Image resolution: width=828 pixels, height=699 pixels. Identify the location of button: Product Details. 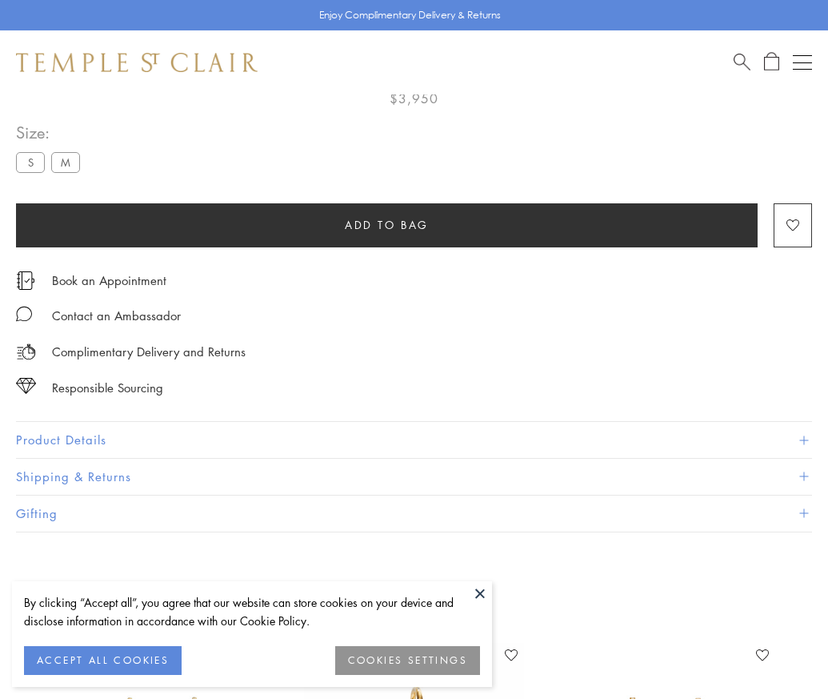
(414, 439).